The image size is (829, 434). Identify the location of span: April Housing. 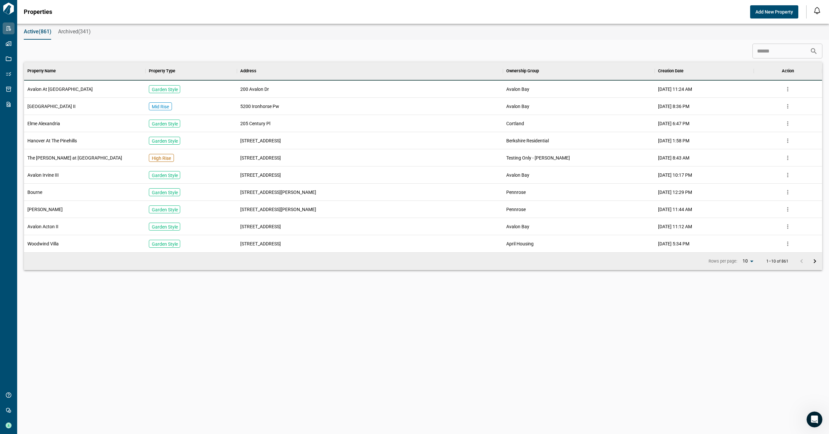
(520, 244).